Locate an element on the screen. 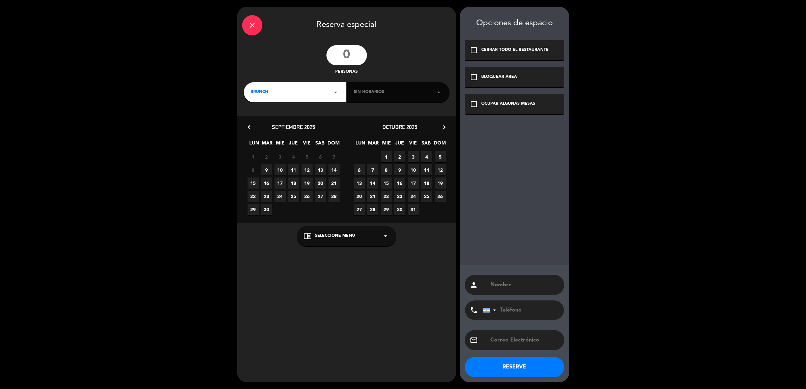  span: BRUNCH is located at coordinates (259, 92).